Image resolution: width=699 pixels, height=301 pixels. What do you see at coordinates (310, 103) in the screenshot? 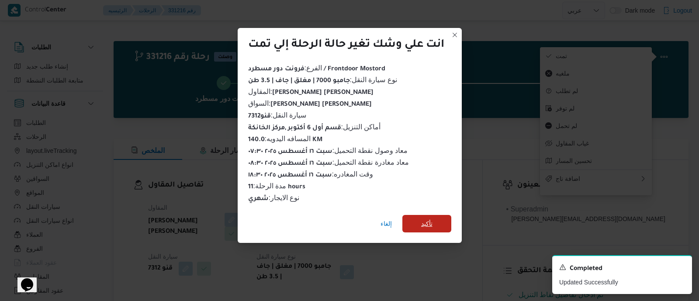
I see `span: السواق :` at bounding box center [310, 103].